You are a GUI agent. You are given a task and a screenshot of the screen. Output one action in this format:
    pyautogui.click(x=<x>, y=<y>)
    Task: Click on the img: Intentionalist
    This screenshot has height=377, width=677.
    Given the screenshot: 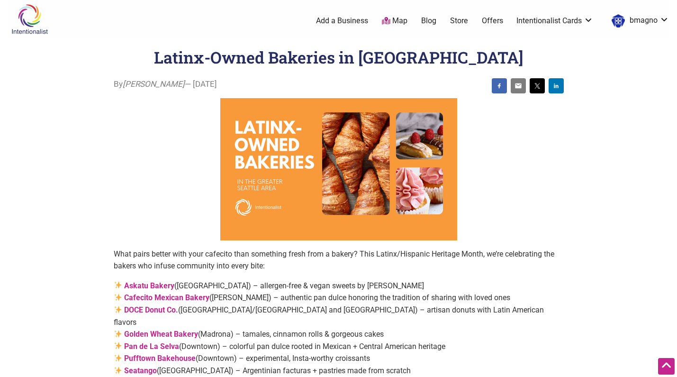 What is the action you would take?
    pyautogui.click(x=29, y=19)
    